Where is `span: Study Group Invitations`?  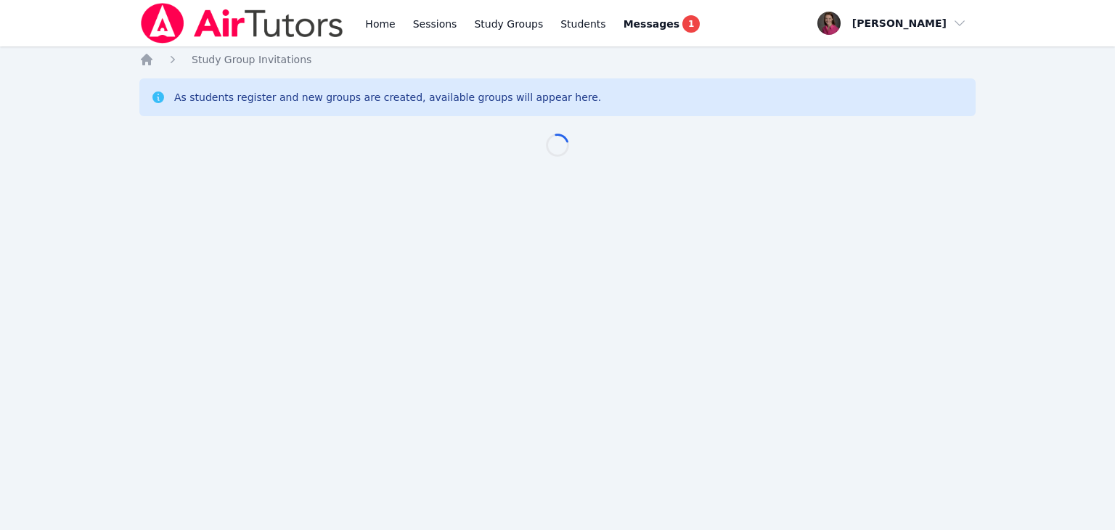
span: Study Group Invitations is located at coordinates (251, 60).